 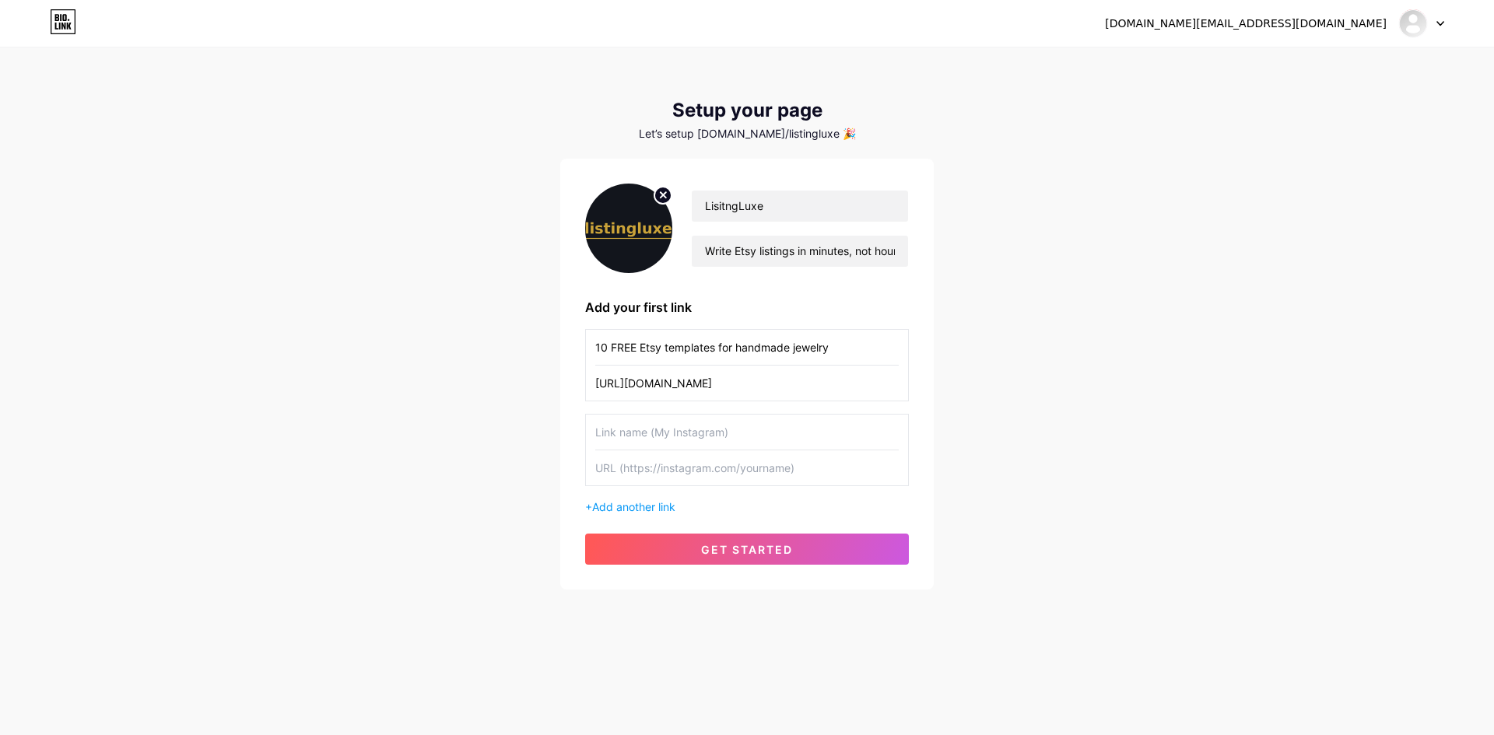 What do you see at coordinates (747, 549) in the screenshot?
I see `button: get started` at bounding box center [747, 549].